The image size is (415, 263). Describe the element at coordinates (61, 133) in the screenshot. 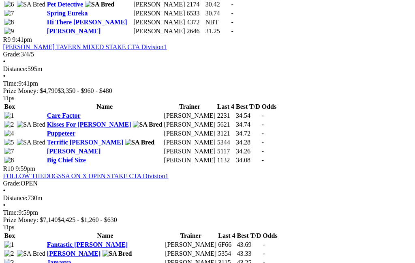

I see `a: Puppeteer` at that location.